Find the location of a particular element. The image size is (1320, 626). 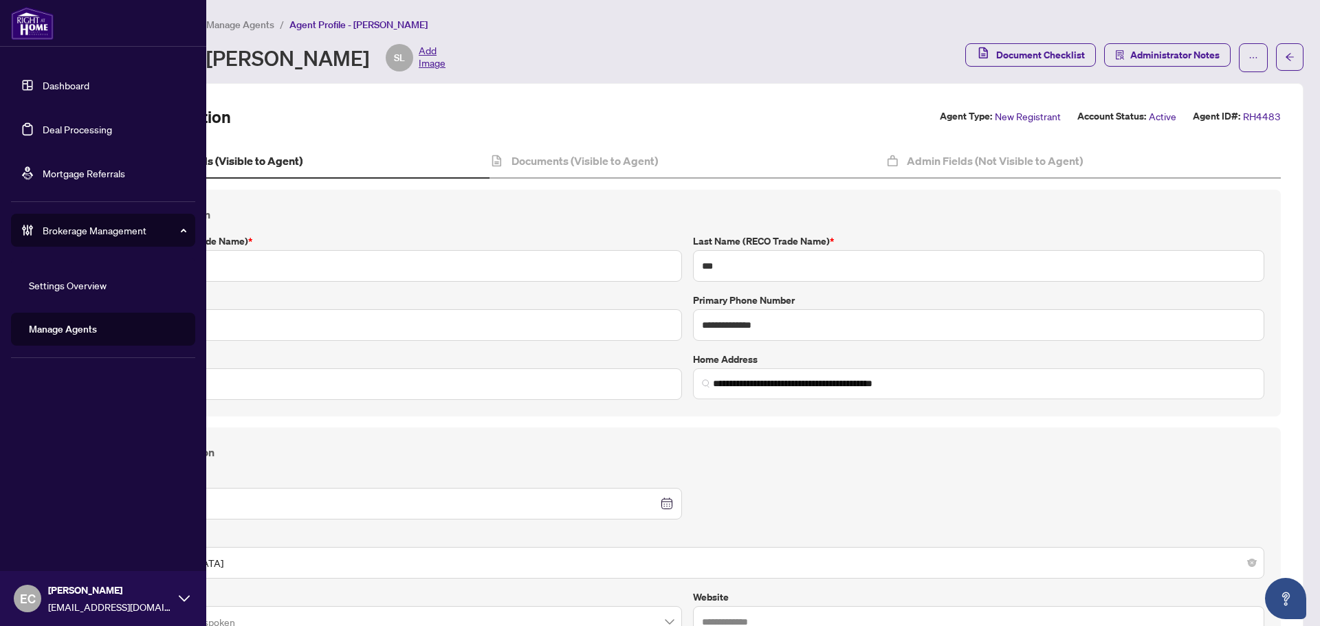

label: First Name (RECO Trade Name) is located at coordinates (396, 241).